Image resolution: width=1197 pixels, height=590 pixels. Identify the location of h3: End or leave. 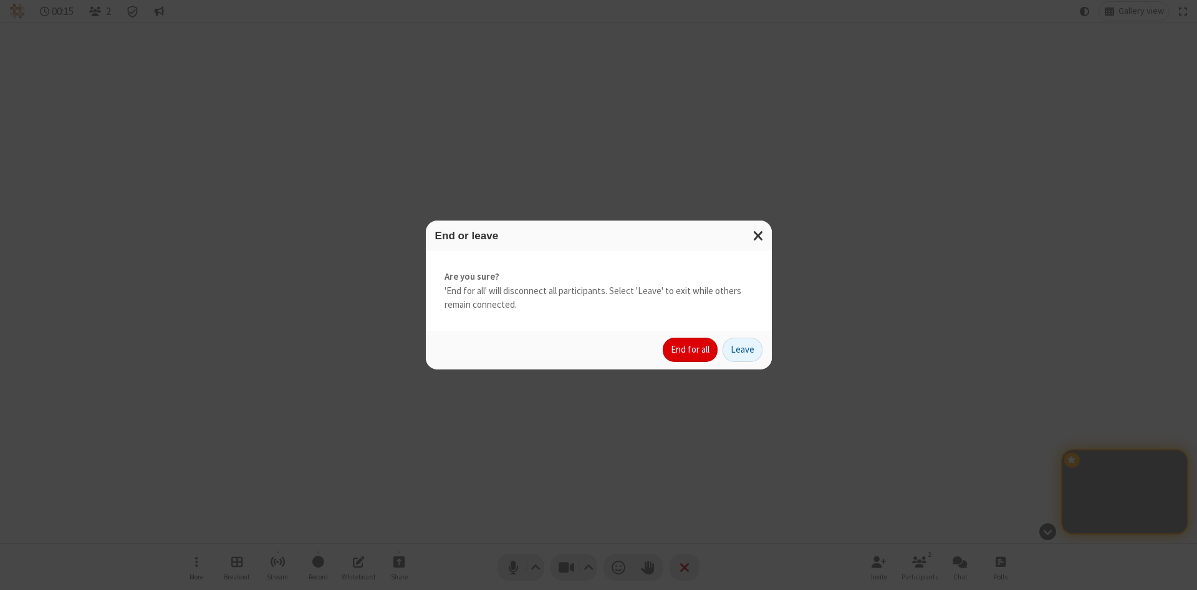
(598, 236).